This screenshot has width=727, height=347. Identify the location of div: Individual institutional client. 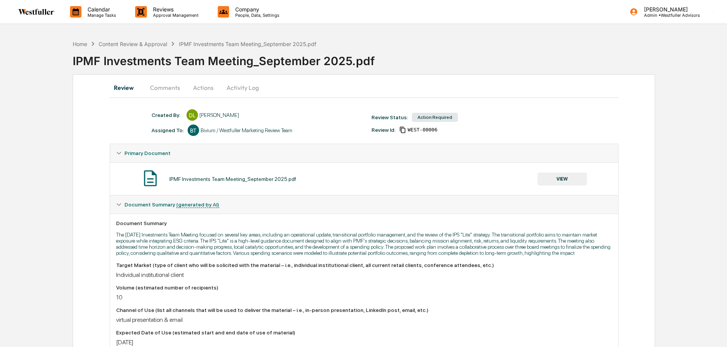
(364, 274).